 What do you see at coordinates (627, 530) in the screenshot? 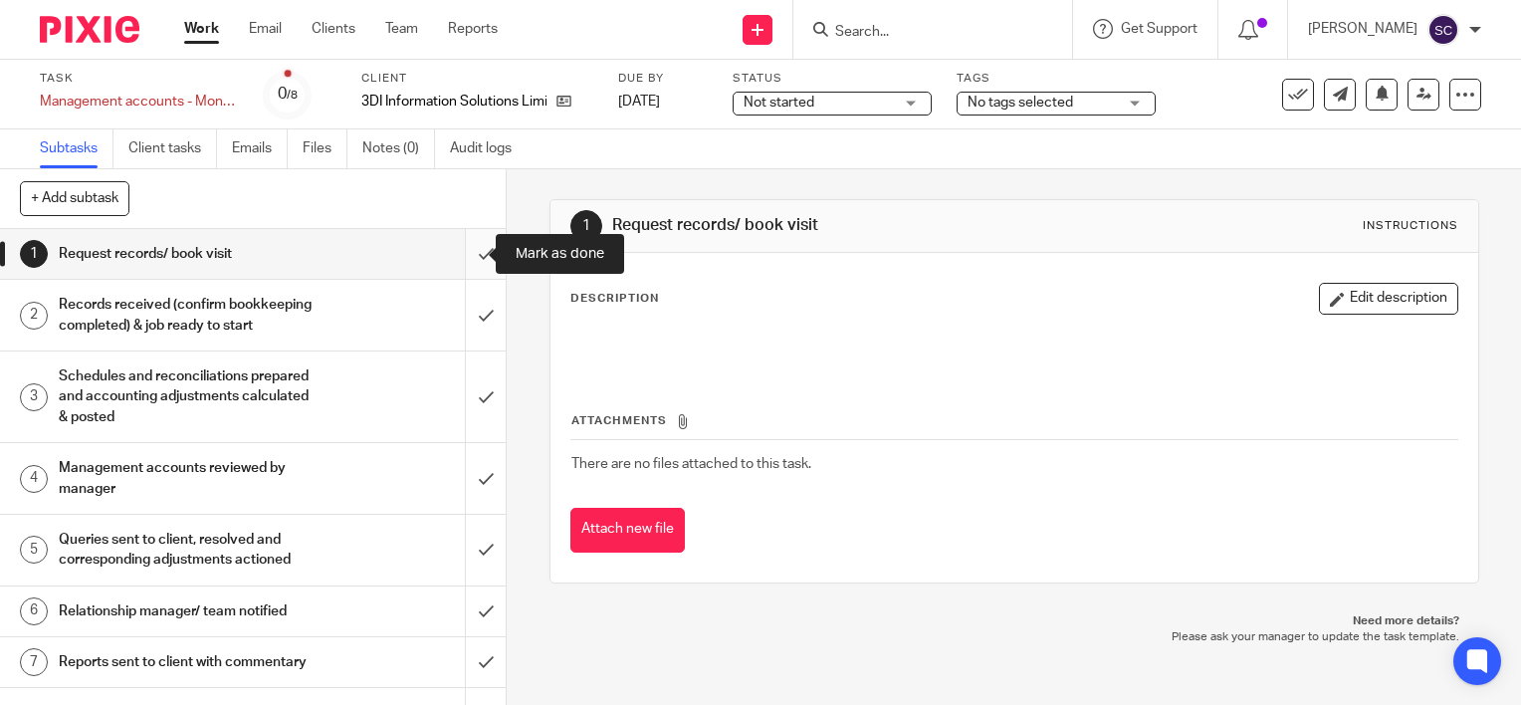
I see `button: Attach new file` at bounding box center [627, 530].